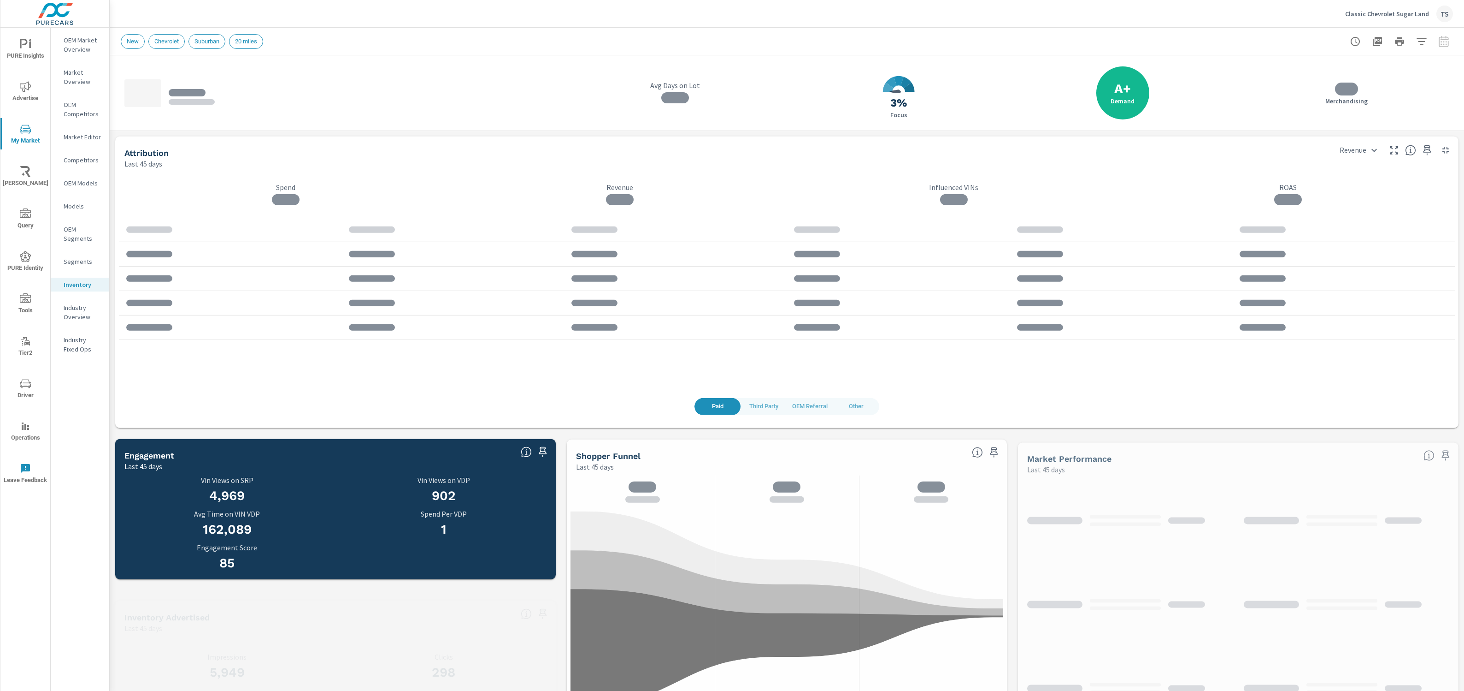  Describe the element at coordinates (227, 562) in the screenshot. I see `h3: 85` at that location.